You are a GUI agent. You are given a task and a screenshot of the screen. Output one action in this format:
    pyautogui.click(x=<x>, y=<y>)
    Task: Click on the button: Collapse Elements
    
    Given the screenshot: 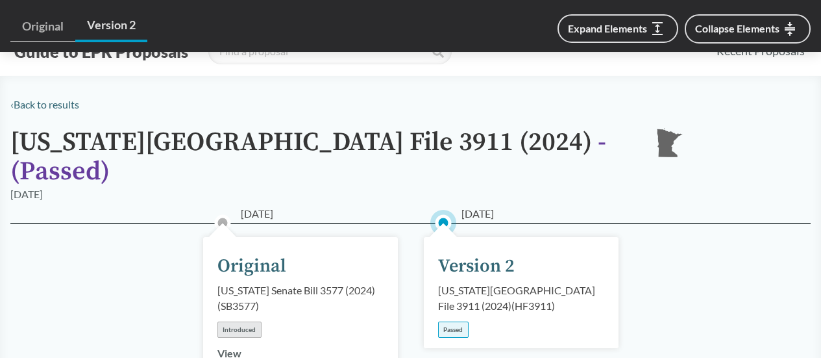 What is the action you would take?
    pyautogui.click(x=748, y=29)
    